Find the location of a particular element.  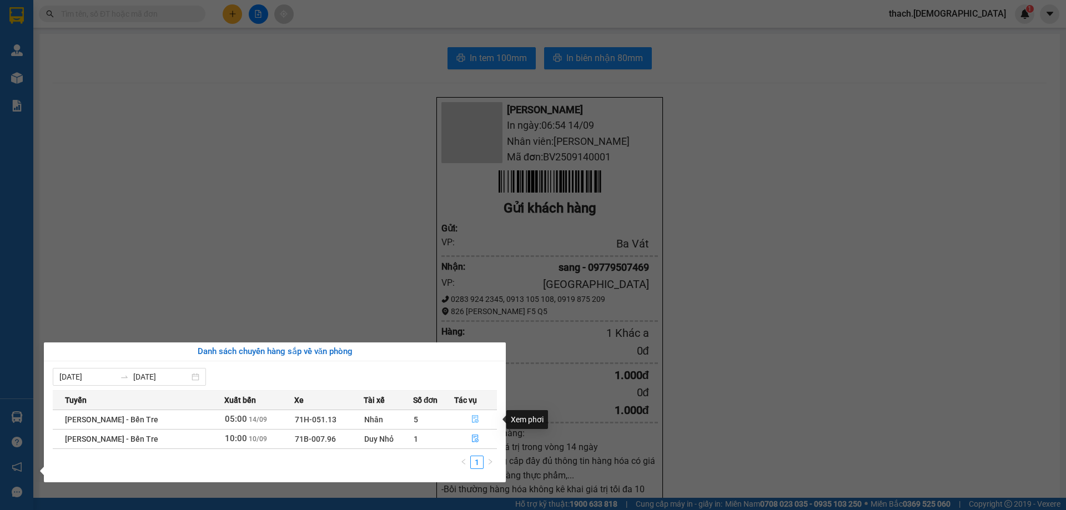

span: Số đơn is located at coordinates (425, 400).